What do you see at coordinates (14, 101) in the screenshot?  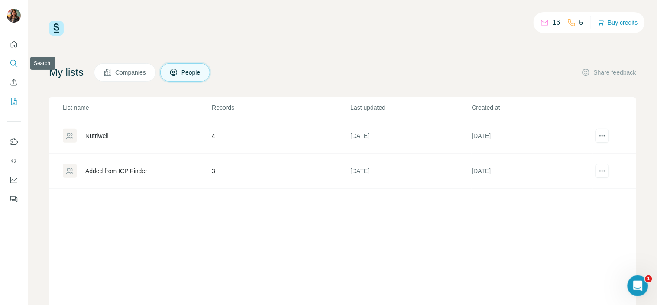 I see `button: My lists` at bounding box center [14, 101].